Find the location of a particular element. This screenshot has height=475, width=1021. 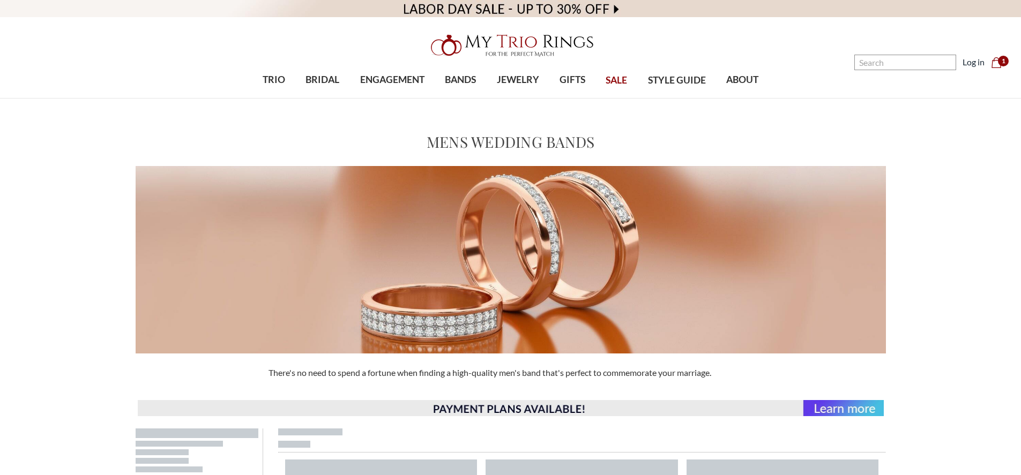

div: There's no need to spend a fortune when finding a high-quality men's band that's perfect to comme... is located at coordinates (511, 373).